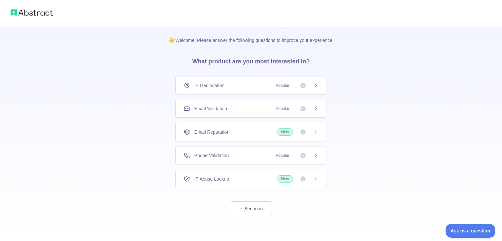 Image resolution: width=502 pixels, height=241 pixels. I want to click on p: 👋 Welcome! Please answer the following questions to improve your experience., so click(251, 35).